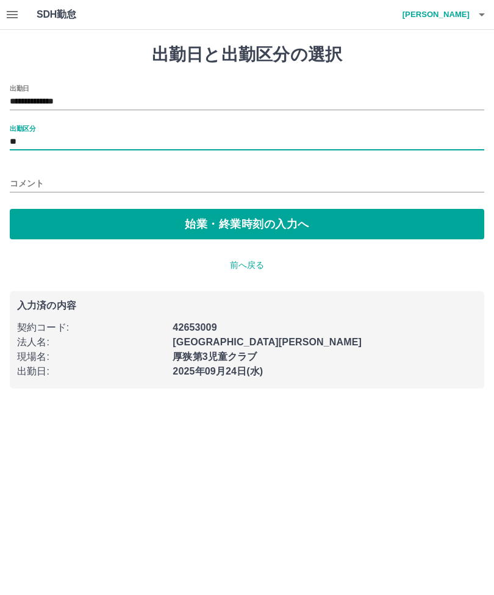 Image resolution: width=494 pixels, height=595 pixels. I want to click on h1: 出勤日と出勤区分の選択, so click(247, 55).